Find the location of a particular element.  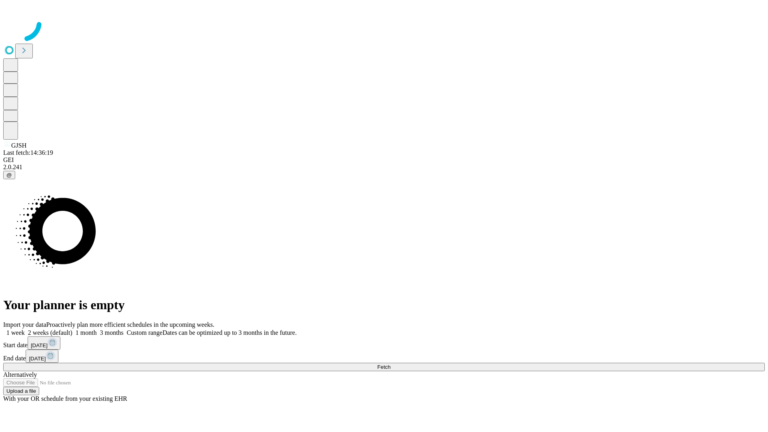

span: 1 week is located at coordinates (16, 332).